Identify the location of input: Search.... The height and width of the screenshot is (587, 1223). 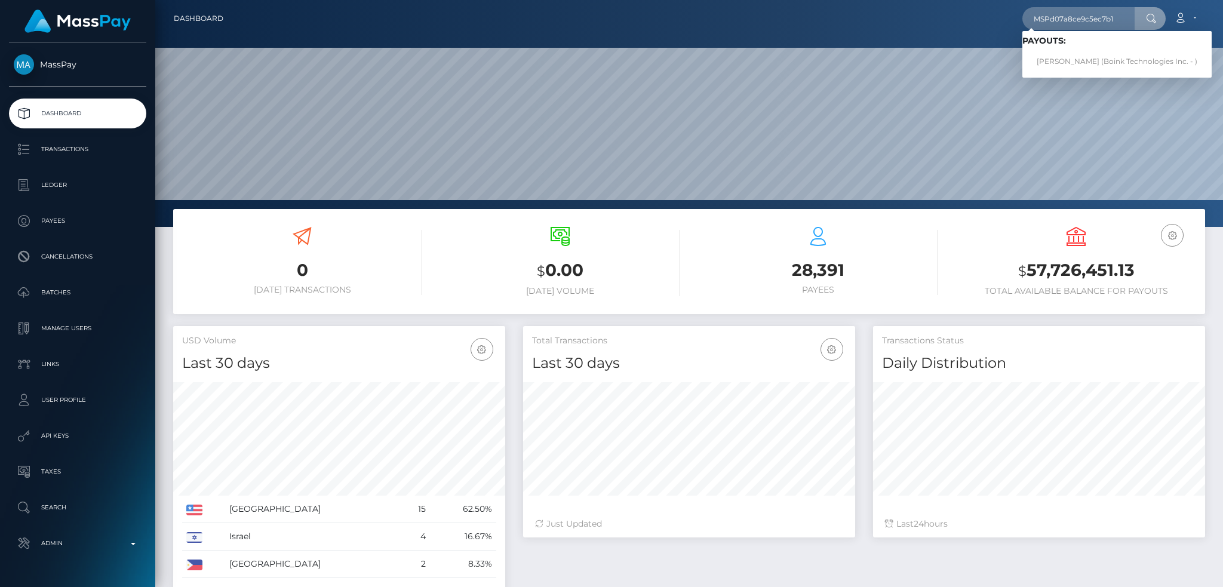
(1079, 19).